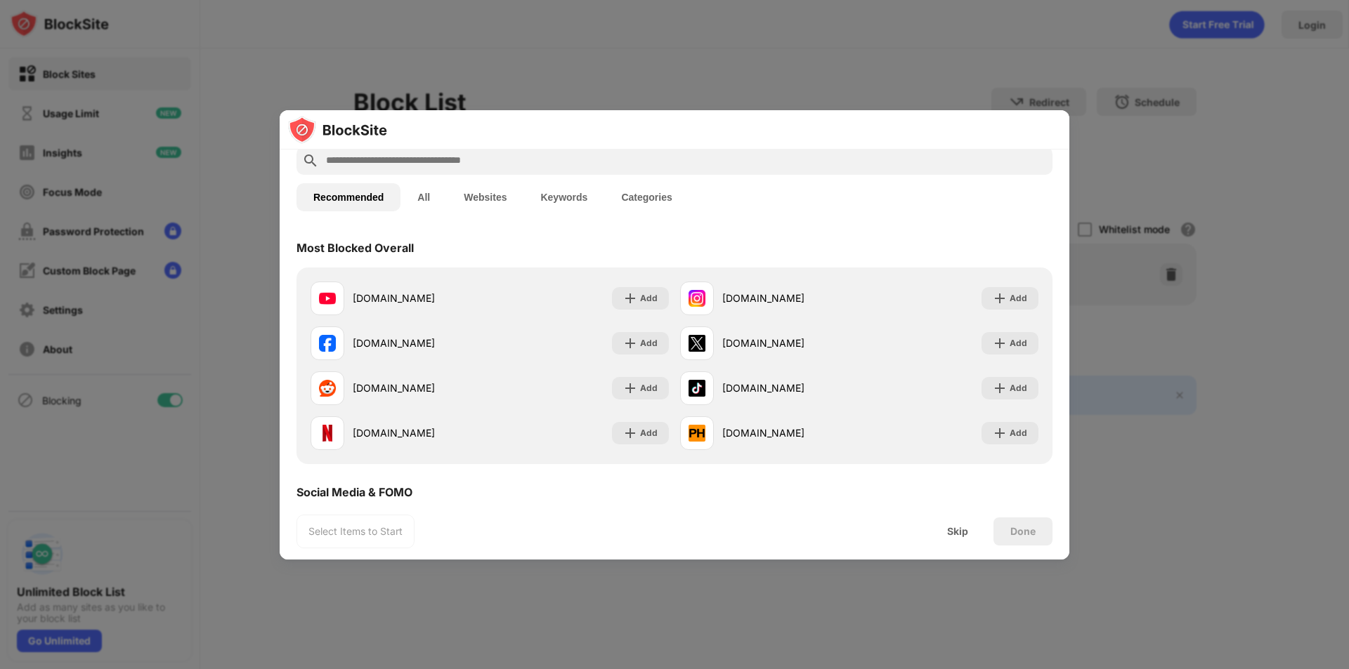  What do you see at coordinates (1023, 532) in the screenshot?
I see `div: Done` at bounding box center [1023, 532].